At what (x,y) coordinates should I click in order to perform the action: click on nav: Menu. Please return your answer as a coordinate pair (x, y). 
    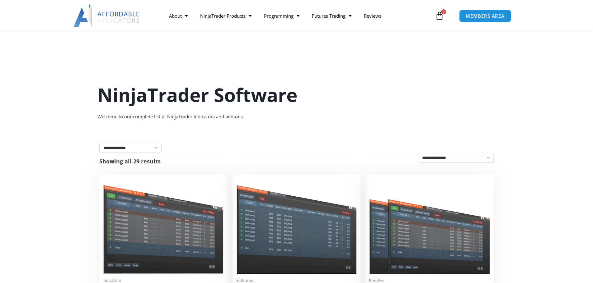
    Looking at the image, I should click on (298, 16).